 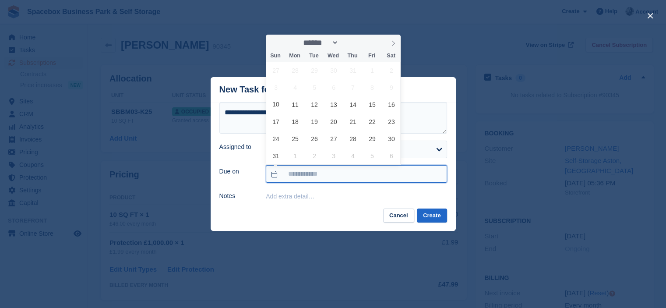 I want to click on span: August 1, 2025, so click(x=372, y=70).